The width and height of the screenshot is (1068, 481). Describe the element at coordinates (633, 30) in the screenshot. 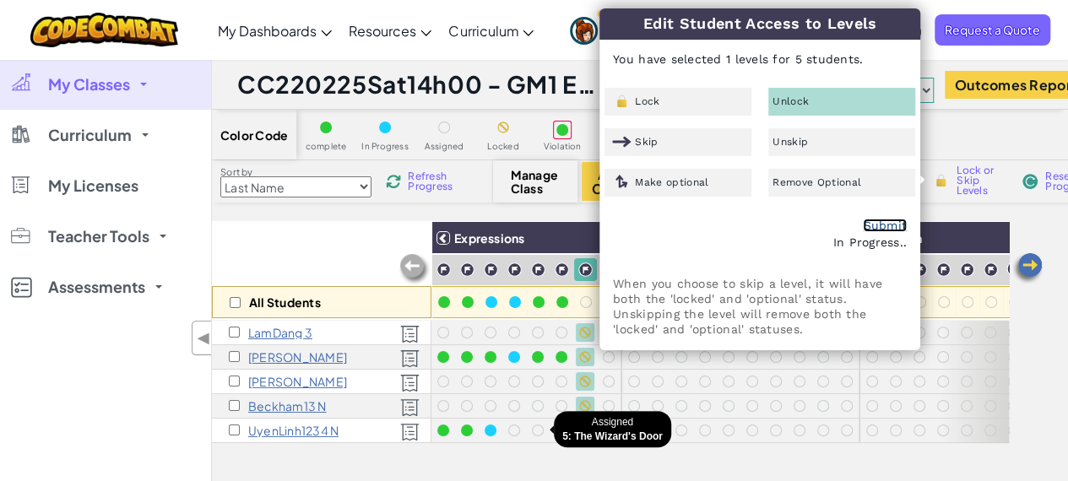

I see `a: My Account` at that location.